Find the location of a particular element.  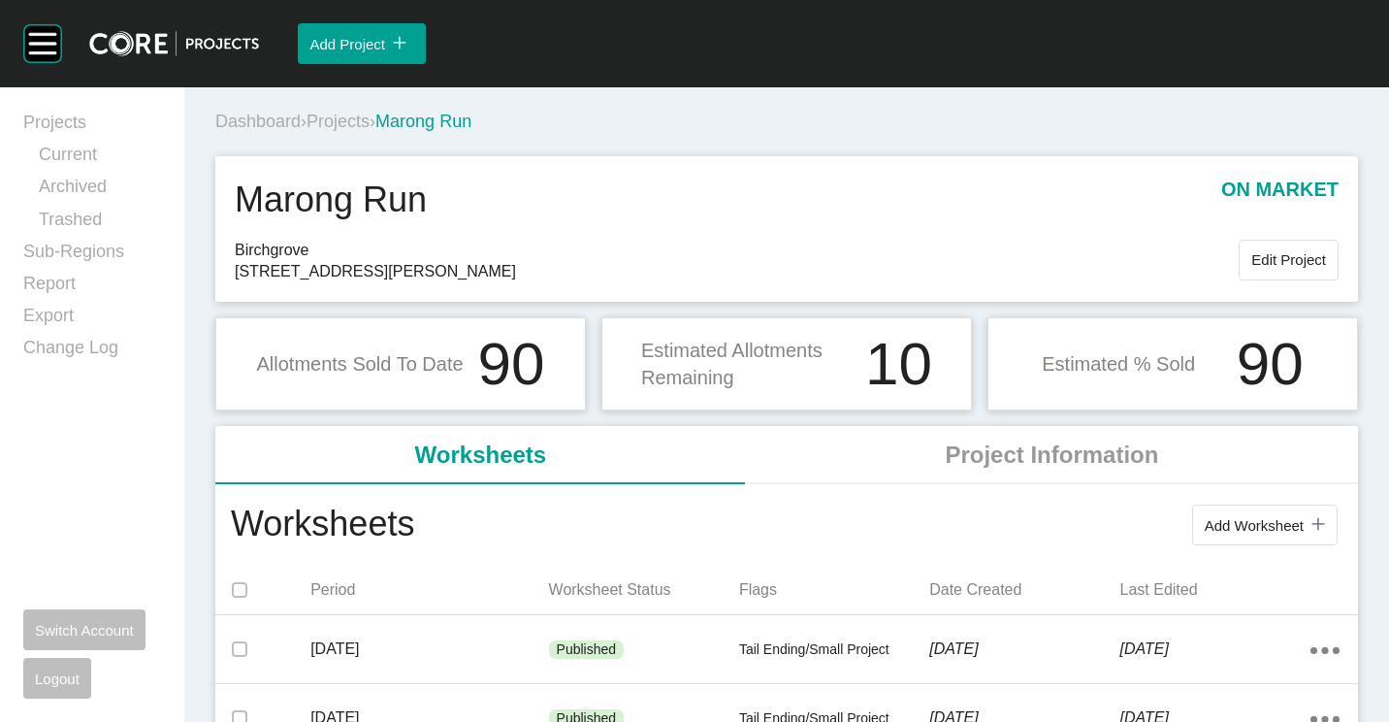

p: Estimated % Sold is located at coordinates (1119, 364).